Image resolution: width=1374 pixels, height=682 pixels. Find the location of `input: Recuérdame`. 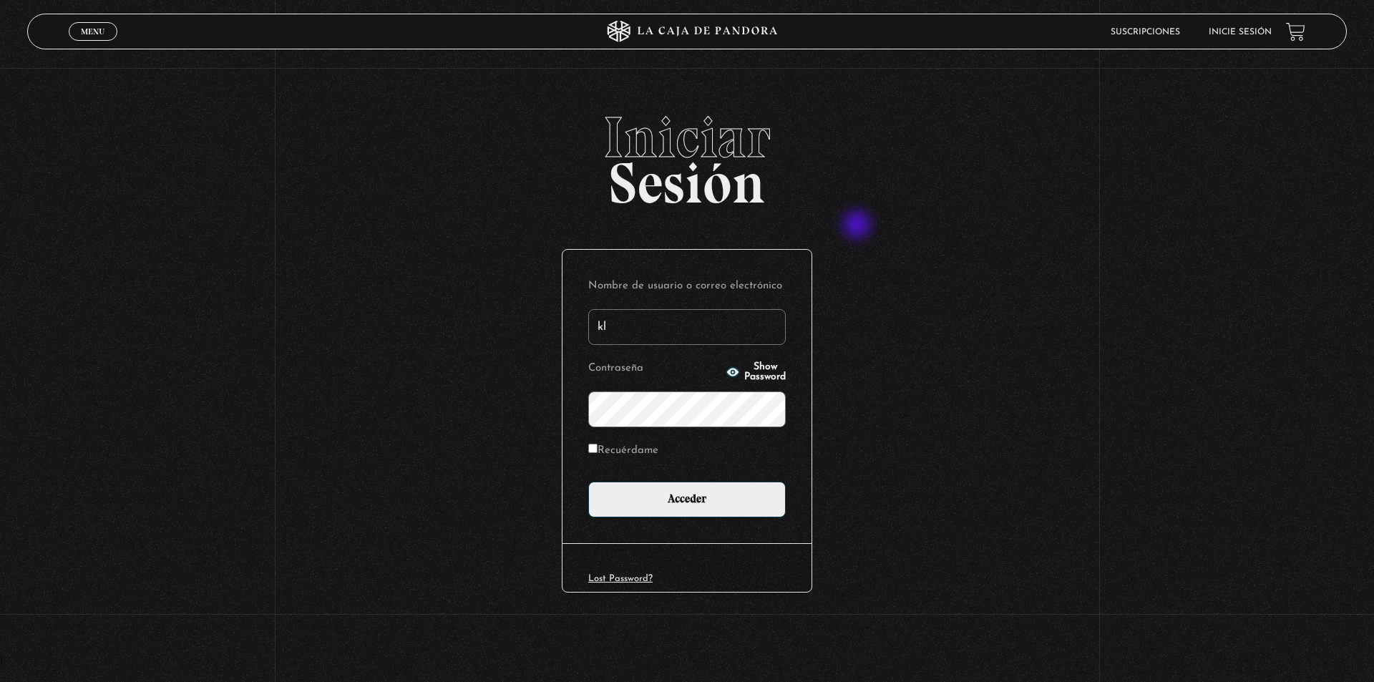

input: Recuérdame is located at coordinates (592, 448).